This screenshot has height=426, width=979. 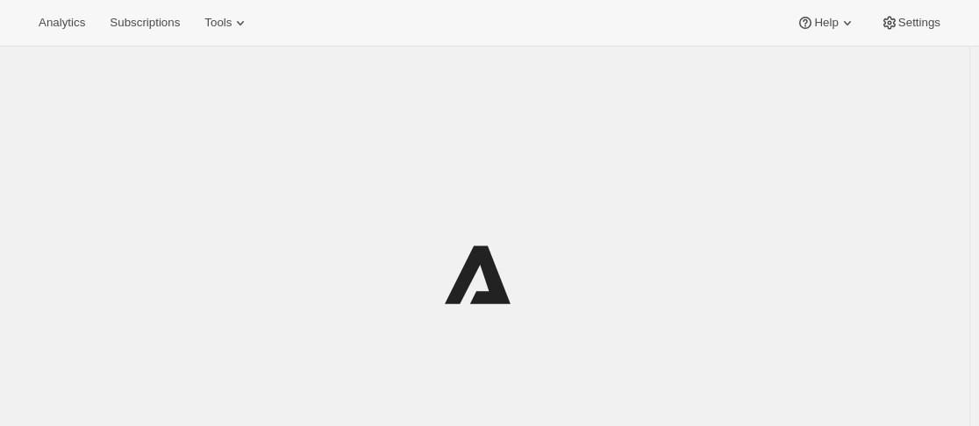 I want to click on span: Help, so click(x=826, y=23).